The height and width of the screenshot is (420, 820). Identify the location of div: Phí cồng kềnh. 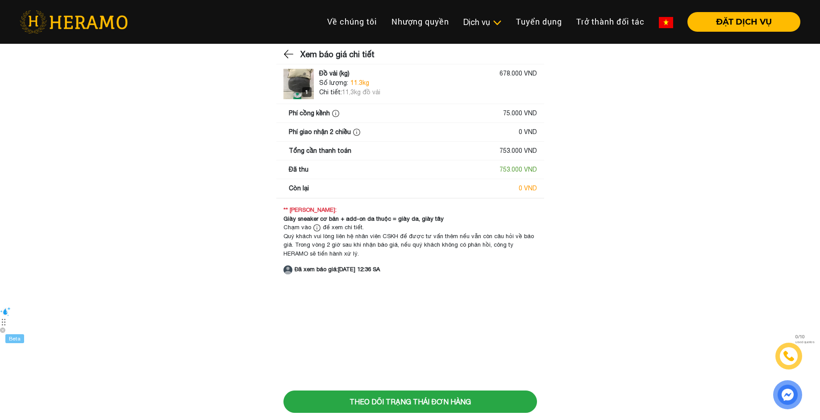
(315, 113).